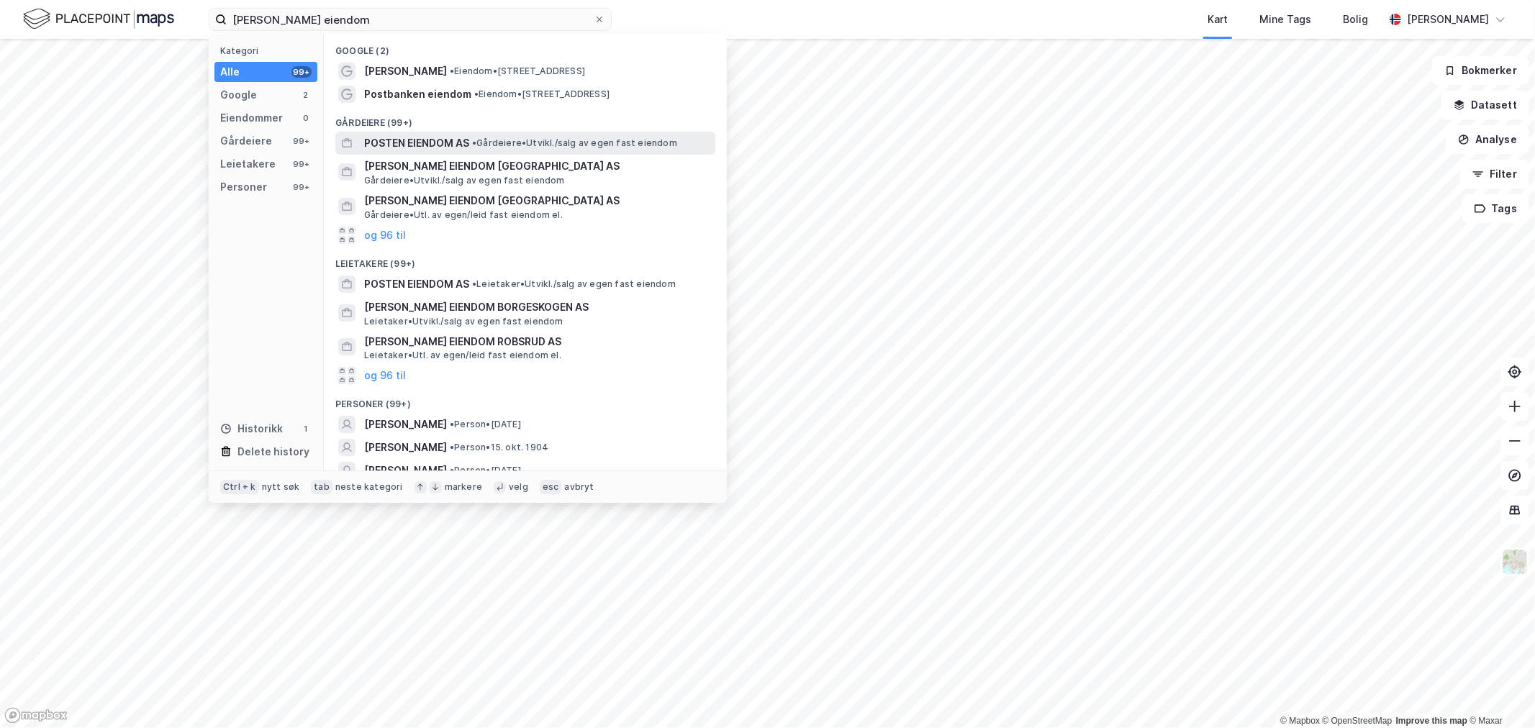 This screenshot has height=728, width=1535. I want to click on div: Personer, so click(243, 187).